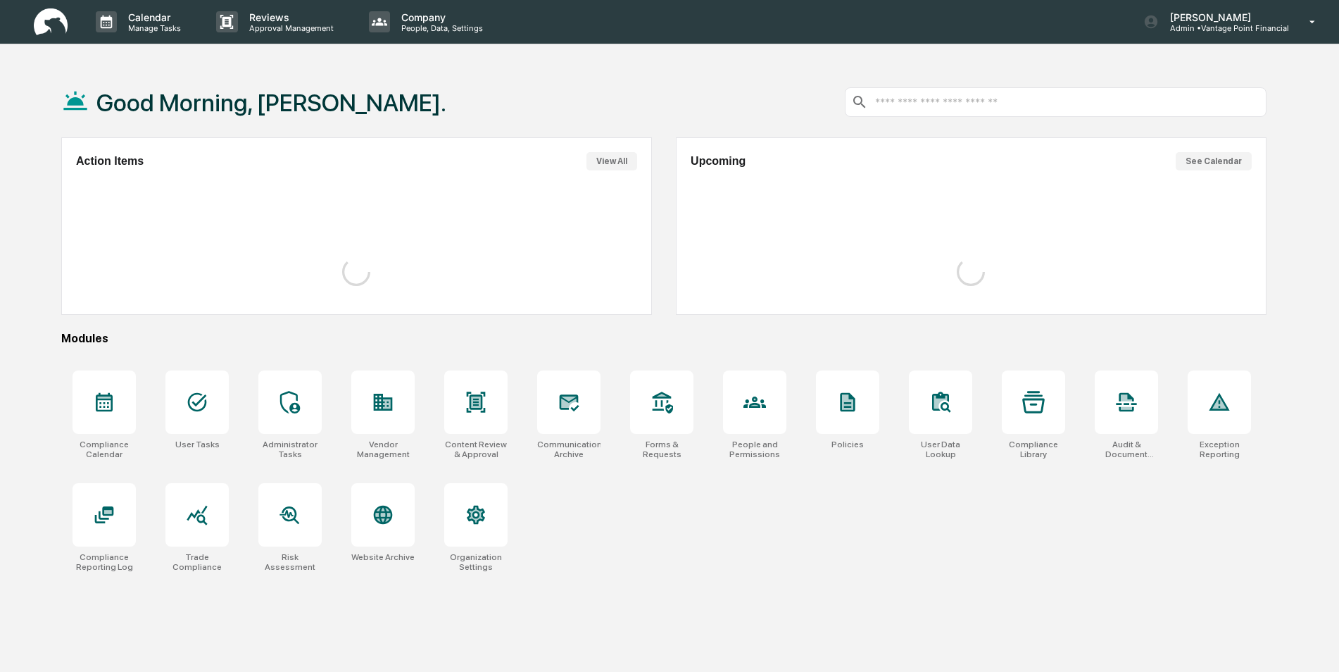 Image resolution: width=1339 pixels, height=672 pixels. Describe the element at coordinates (569, 449) in the screenshot. I see `div: Communications Archive` at that location.